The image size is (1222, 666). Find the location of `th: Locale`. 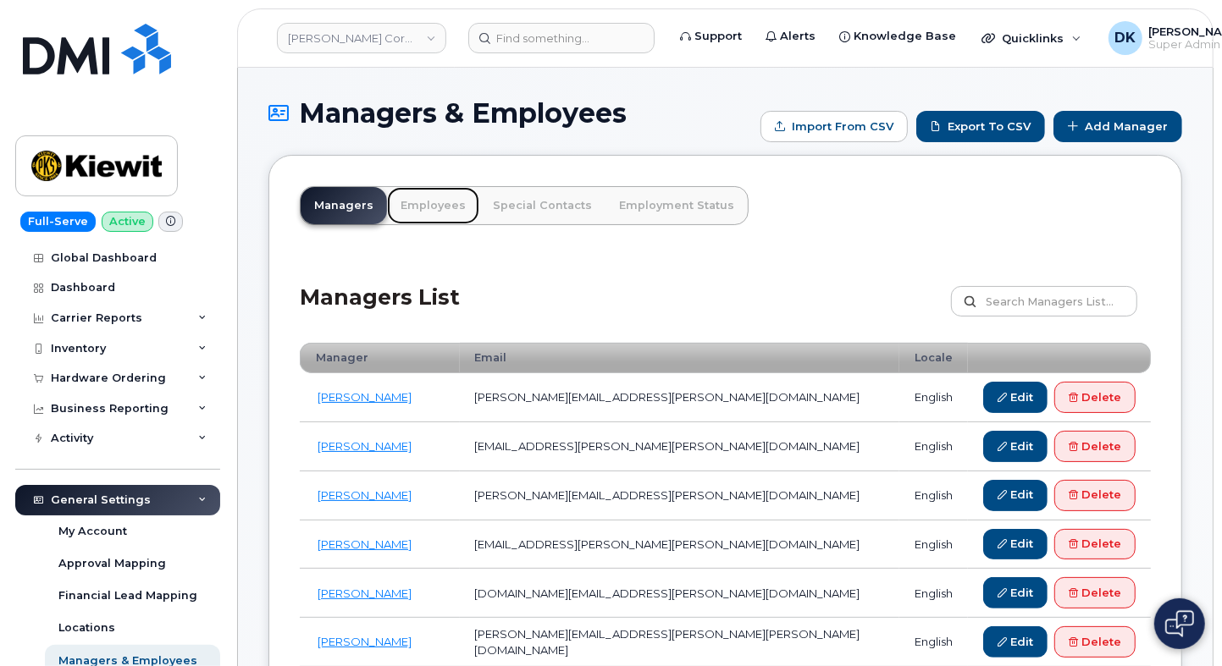

th: Locale is located at coordinates (933, 358).